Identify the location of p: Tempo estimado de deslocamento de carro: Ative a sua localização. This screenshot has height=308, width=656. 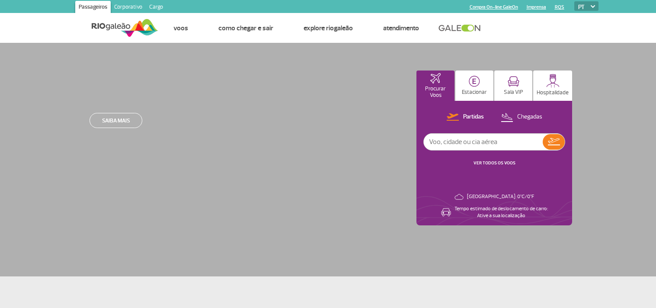
(501, 212).